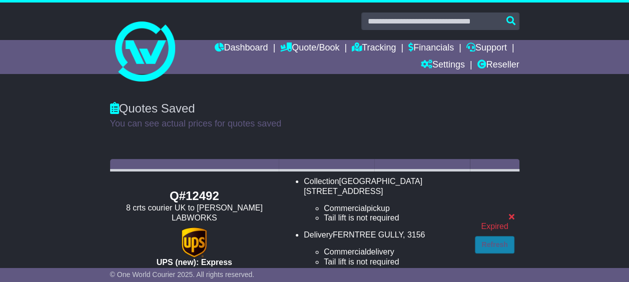  Describe the element at coordinates (374, 49) in the screenshot. I see `a: Tracking` at that location.